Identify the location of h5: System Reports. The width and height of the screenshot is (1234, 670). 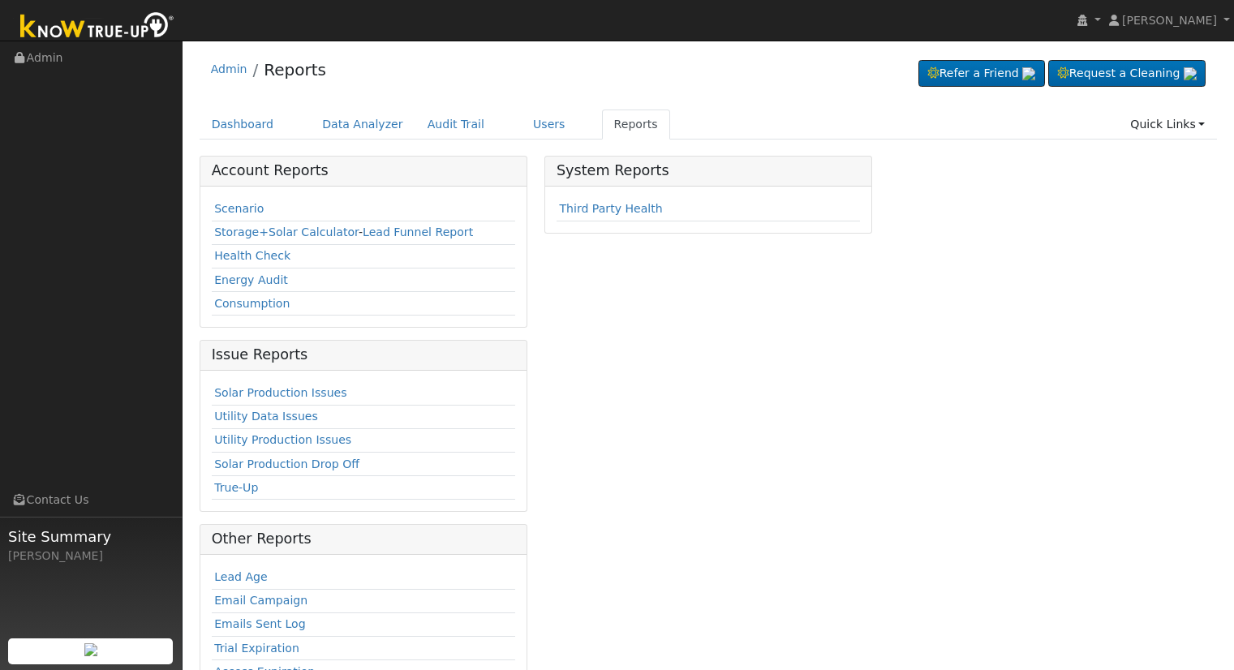
(708, 170).